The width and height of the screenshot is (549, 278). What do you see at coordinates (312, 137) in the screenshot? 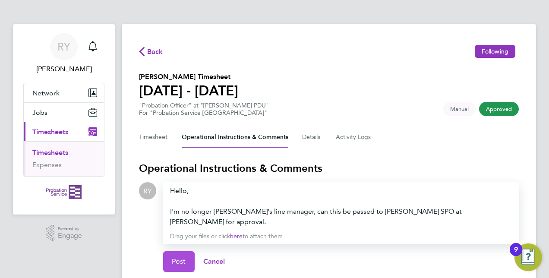
I see `button: Details` at bounding box center [312, 137].